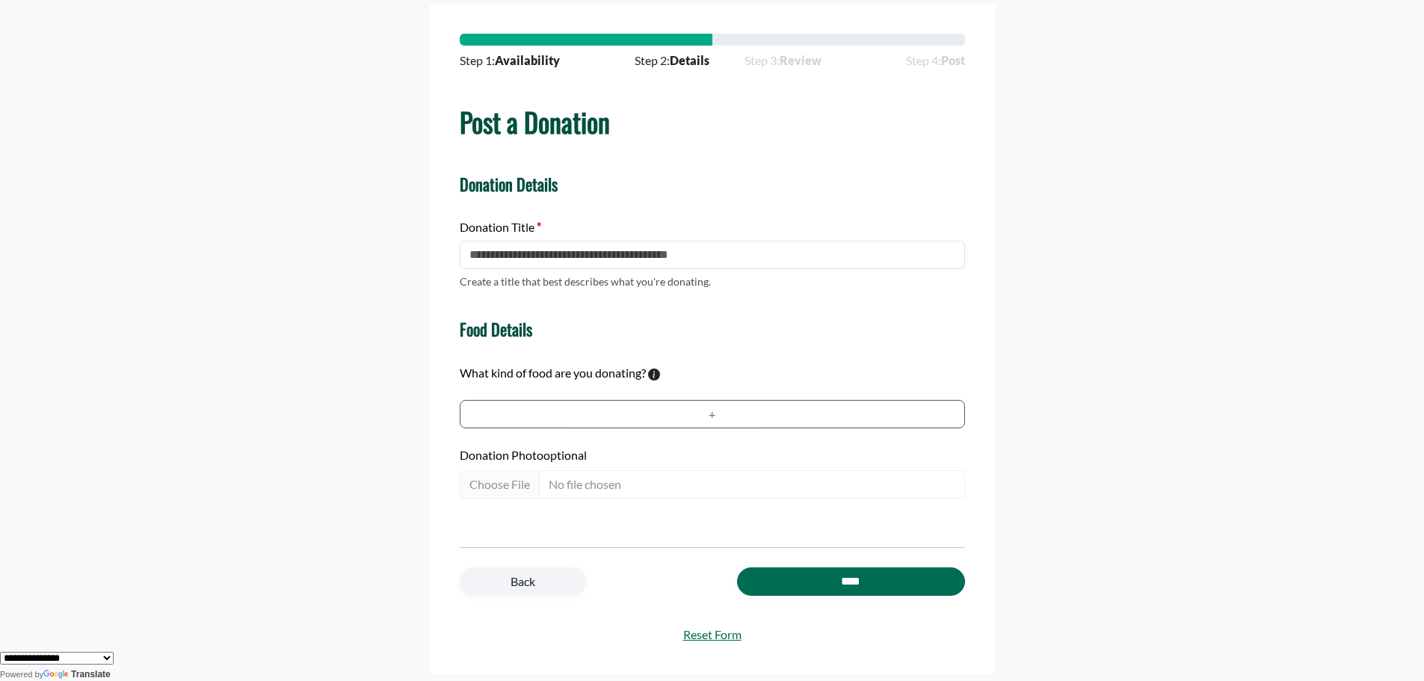 Image resolution: width=1424 pixels, height=681 pixels. Describe the element at coordinates (500, 227) in the screenshot. I see `label: Donation Title` at that location.